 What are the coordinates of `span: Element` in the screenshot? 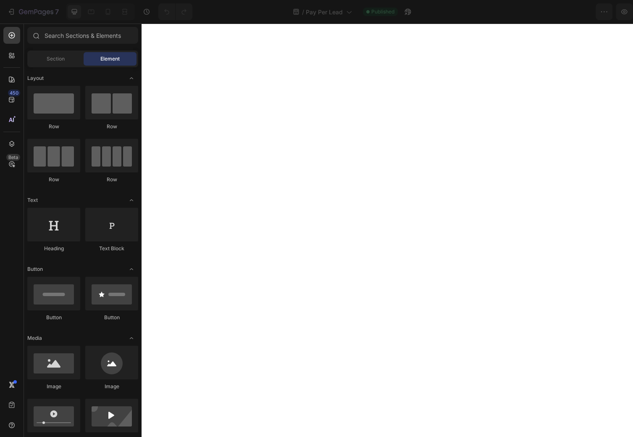 It's located at (110, 59).